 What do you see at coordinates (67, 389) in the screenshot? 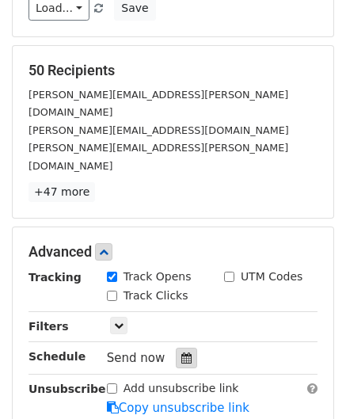
I see `strong: Unsubscribe` at bounding box center [67, 389].